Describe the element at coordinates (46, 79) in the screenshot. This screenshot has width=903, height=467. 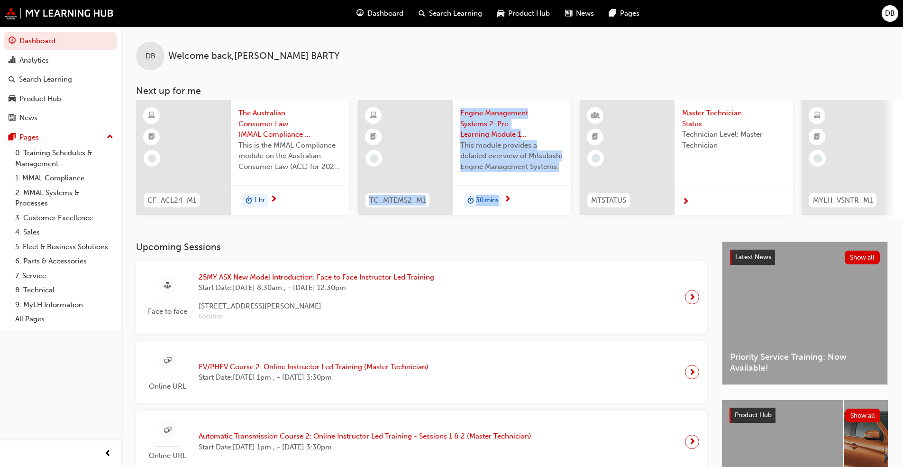
I see `div: Search Learning` at that location.